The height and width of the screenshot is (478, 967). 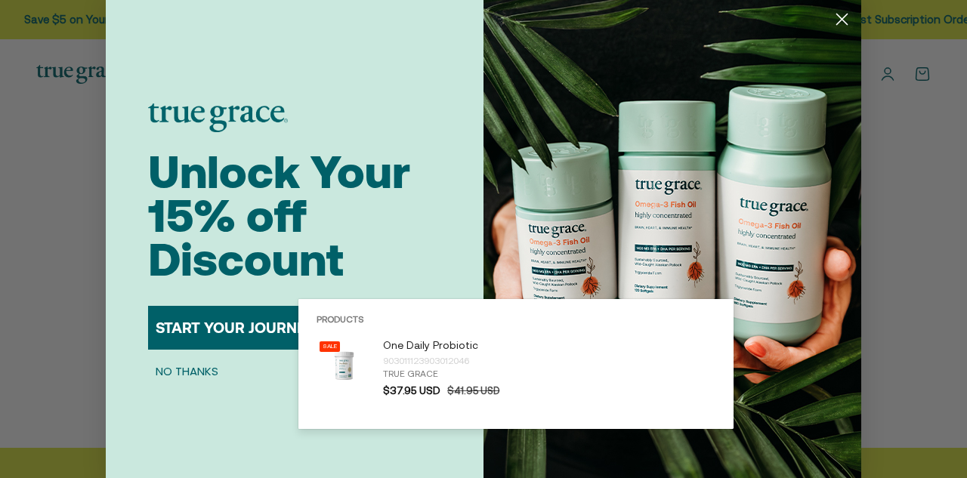 What do you see at coordinates (446, 361) in the screenshot?
I see `div: 903011123903012046` at bounding box center [446, 361].